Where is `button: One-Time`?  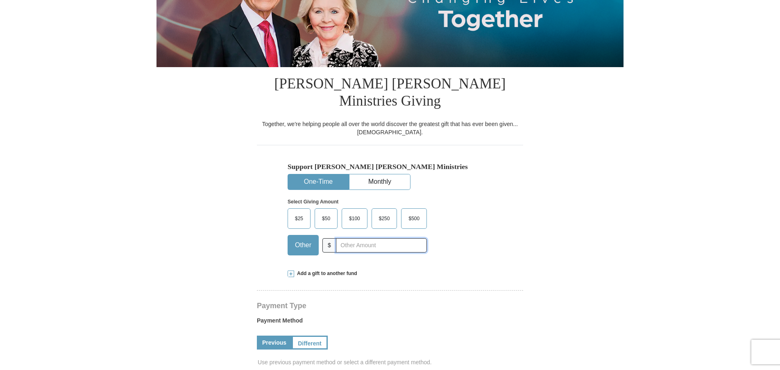
button: One-Time is located at coordinates (318, 182).